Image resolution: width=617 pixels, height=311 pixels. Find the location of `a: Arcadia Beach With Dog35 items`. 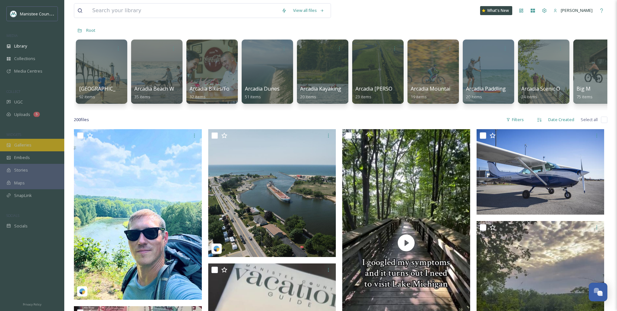

a: Arcadia Beach With Dog35 items is located at coordinates (163, 93).